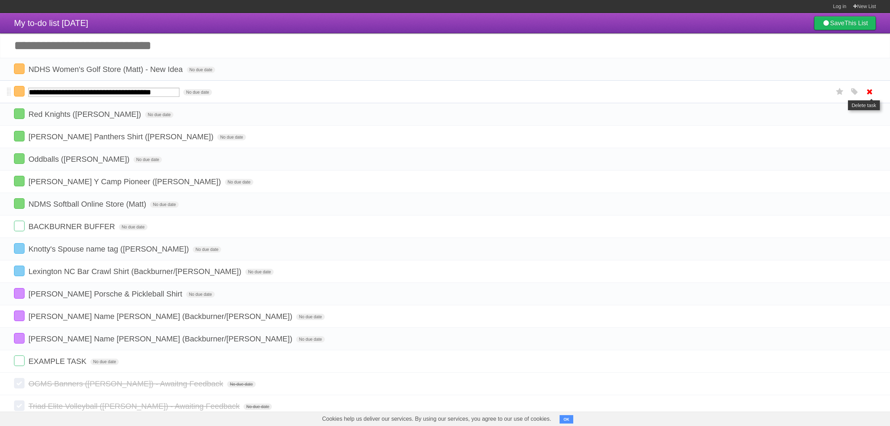  What do you see at coordinates (840, 91) in the screenshot?
I see `label: Star task` at bounding box center [840, 91].